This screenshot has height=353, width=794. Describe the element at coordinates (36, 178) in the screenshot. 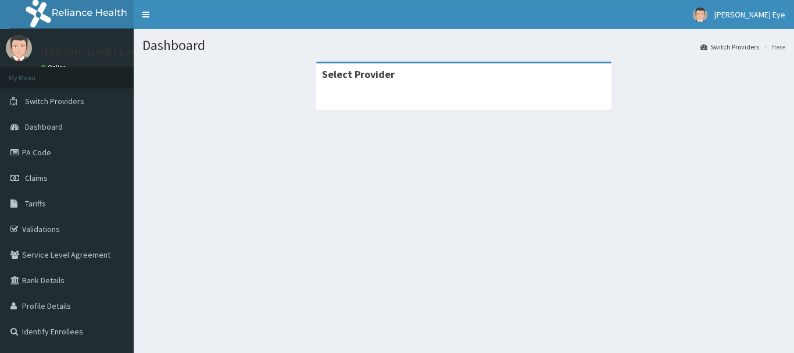

I see `span: Claims` at that location.